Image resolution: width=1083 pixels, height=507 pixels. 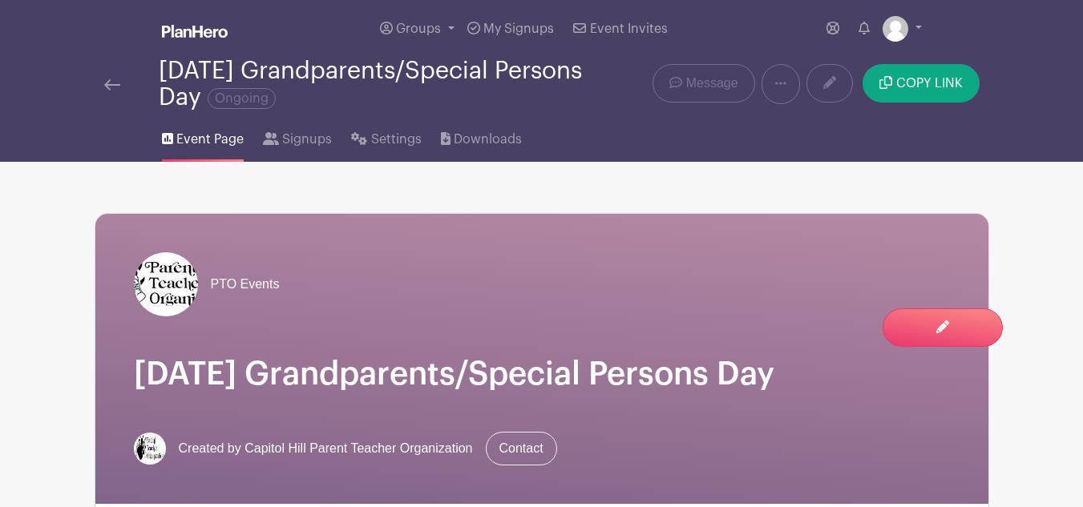 I want to click on span: Message, so click(x=712, y=83).